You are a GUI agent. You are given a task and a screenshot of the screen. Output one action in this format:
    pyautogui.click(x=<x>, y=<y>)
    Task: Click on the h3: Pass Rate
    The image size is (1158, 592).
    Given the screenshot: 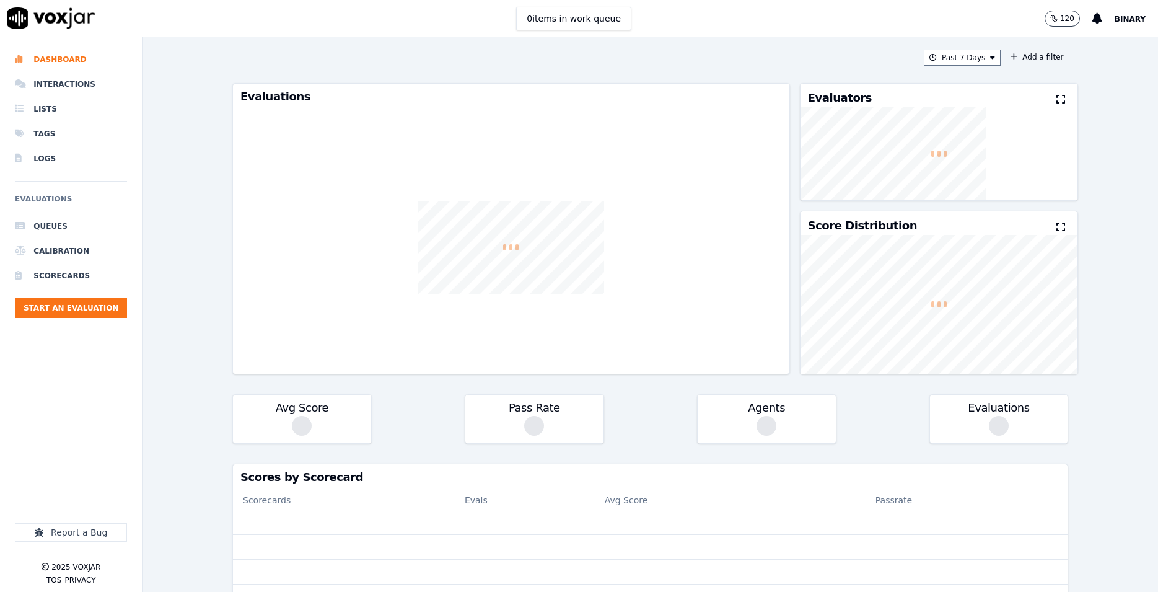 What is the action you would take?
    pyautogui.click(x=534, y=408)
    